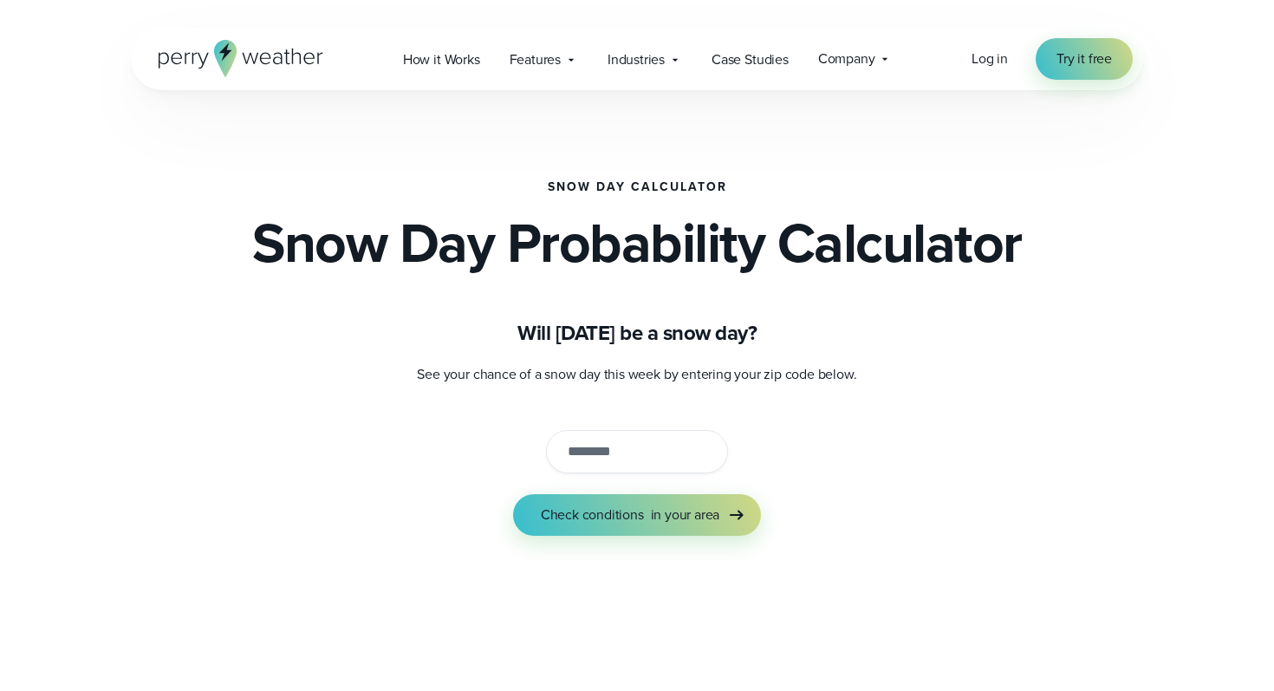 The height and width of the screenshot is (691, 1274). I want to click on a: Try it free, so click(1084, 59).